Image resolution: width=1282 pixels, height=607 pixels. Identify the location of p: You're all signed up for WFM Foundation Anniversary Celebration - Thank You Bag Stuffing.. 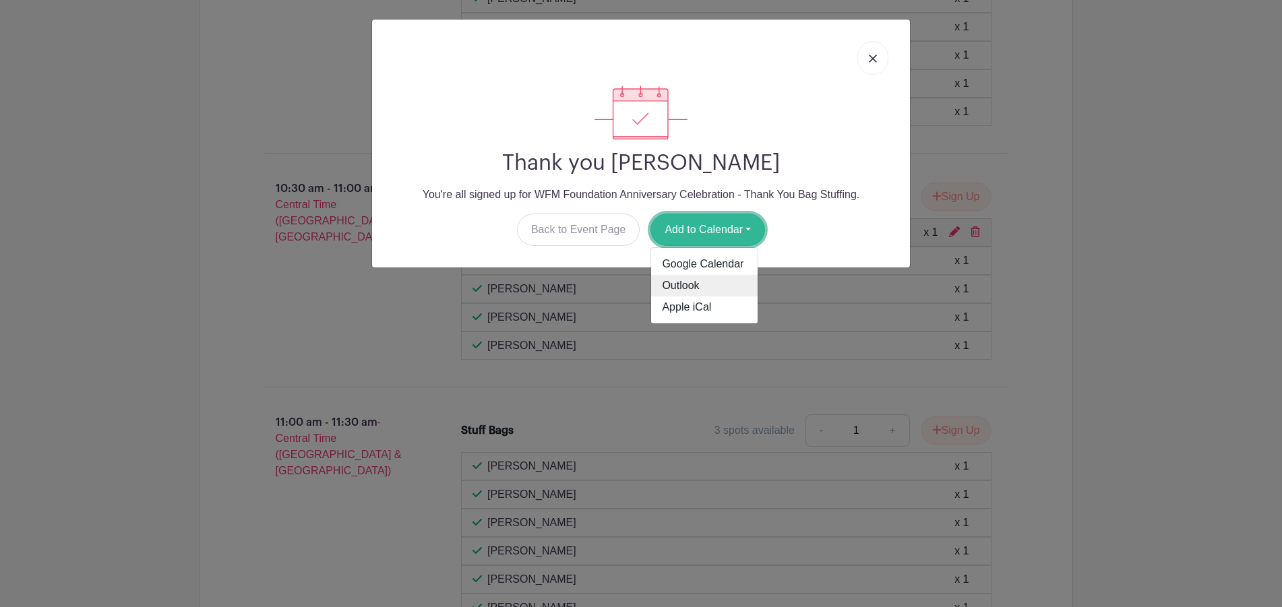
(641, 195).